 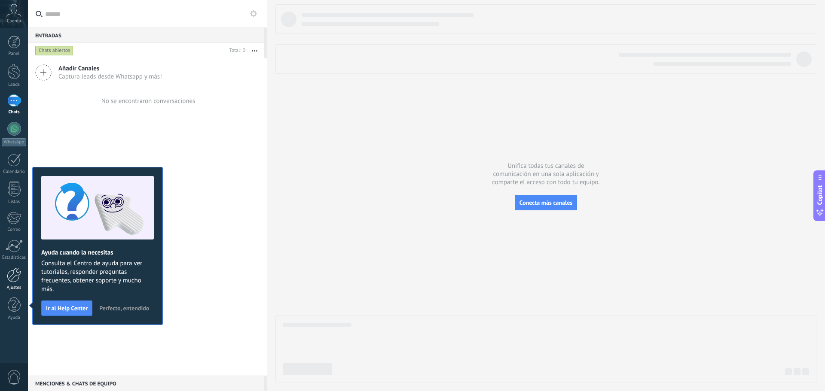 What do you see at coordinates (820, 195) in the screenshot?
I see `span: Copilot` at bounding box center [820, 195].